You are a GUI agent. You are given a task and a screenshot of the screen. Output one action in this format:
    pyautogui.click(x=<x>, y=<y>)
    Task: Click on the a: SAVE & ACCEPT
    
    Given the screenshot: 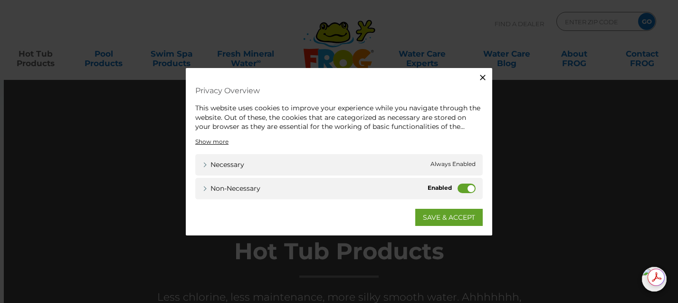 What is the action you would take?
    pyautogui.click(x=449, y=217)
    